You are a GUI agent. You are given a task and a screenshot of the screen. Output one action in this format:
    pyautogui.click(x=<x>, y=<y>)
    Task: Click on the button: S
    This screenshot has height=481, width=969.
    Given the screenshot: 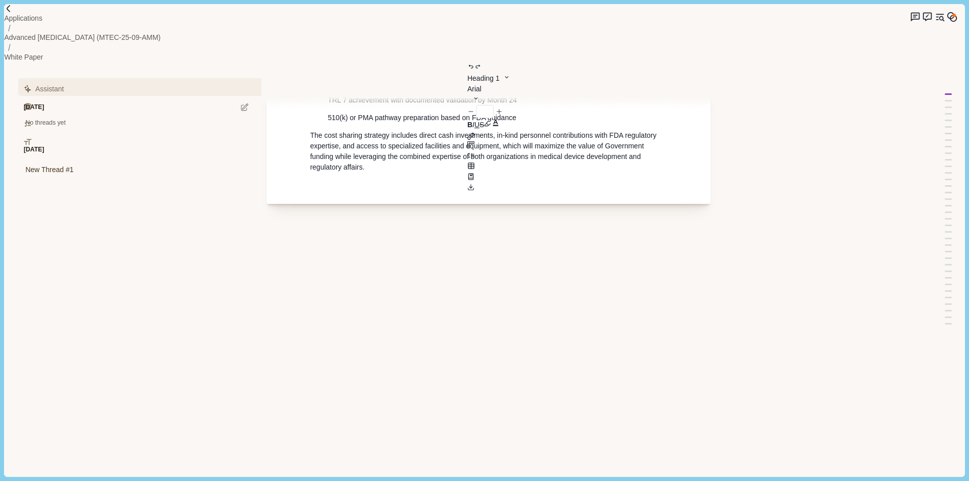 What is the action you would take?
    pyautogui.click(x=482, y=125)
    